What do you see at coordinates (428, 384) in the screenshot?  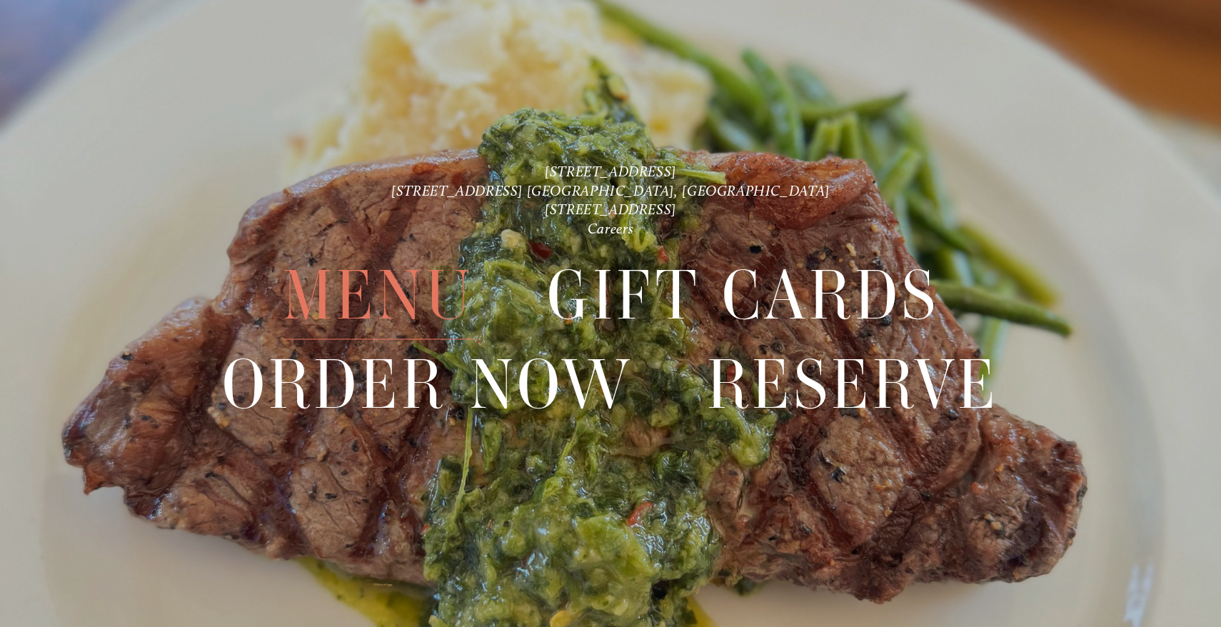 I see `a: Order Now` at bounding box center [428, 384].